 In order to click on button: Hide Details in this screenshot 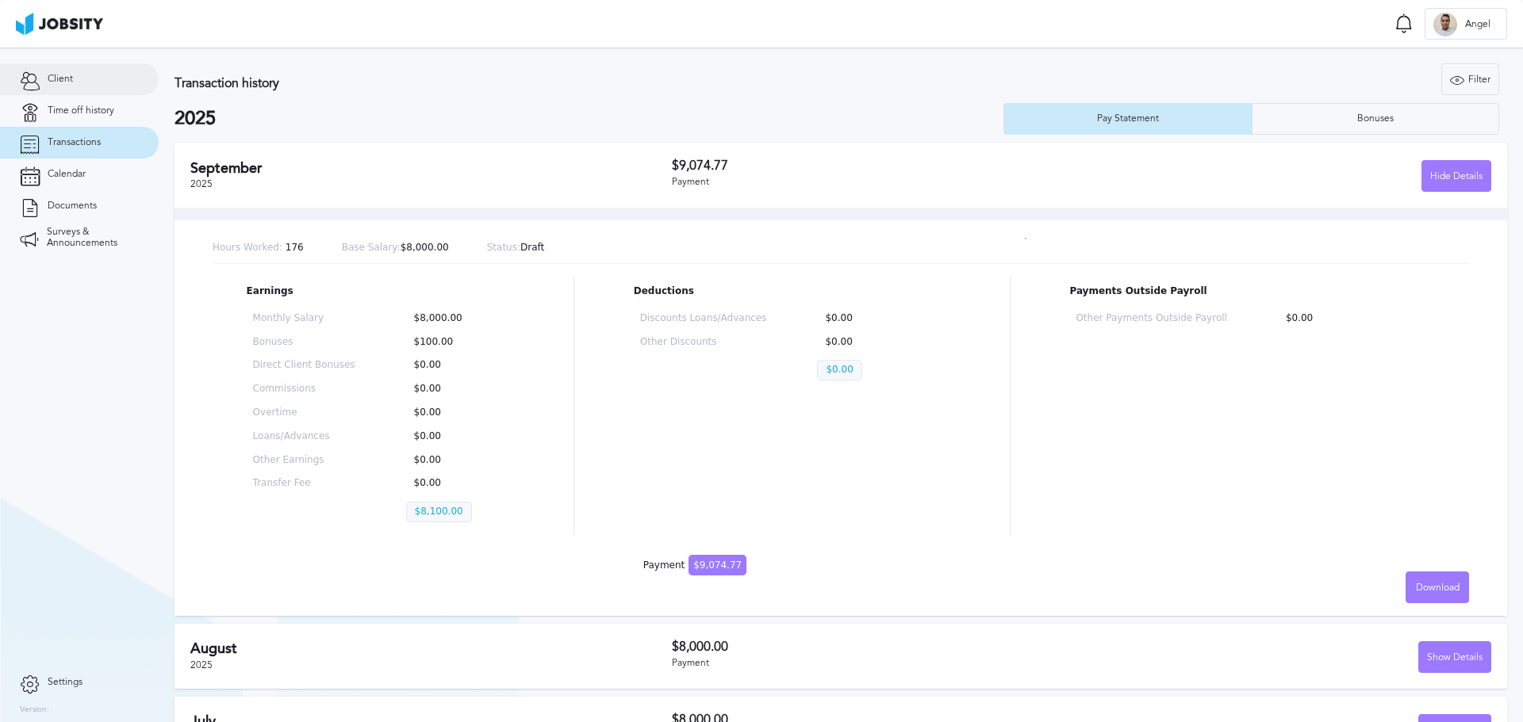, I will do `click(1456, 176)`.